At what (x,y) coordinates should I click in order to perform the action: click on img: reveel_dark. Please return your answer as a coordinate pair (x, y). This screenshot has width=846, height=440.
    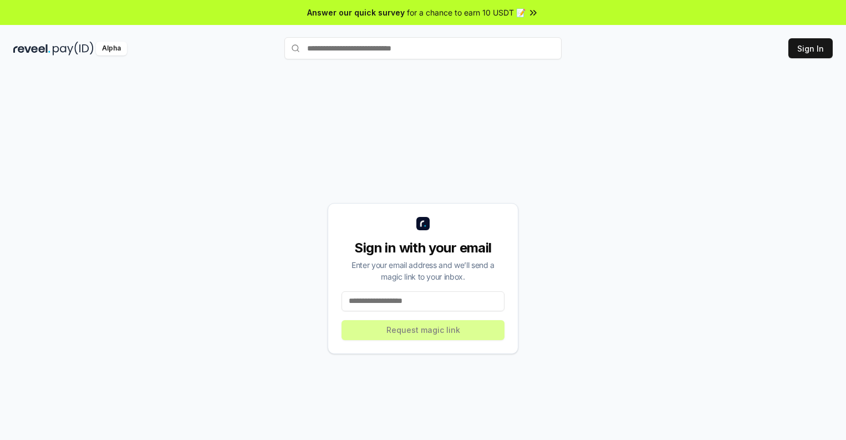
    Looking at the image, I should click on (32, 48).